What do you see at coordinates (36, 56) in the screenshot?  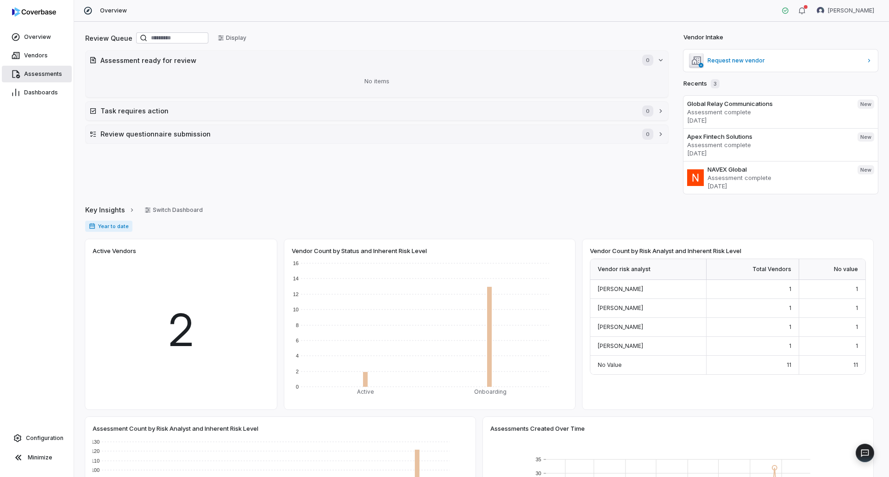 I see `span: Vendors` at bounding box center [36, 56].